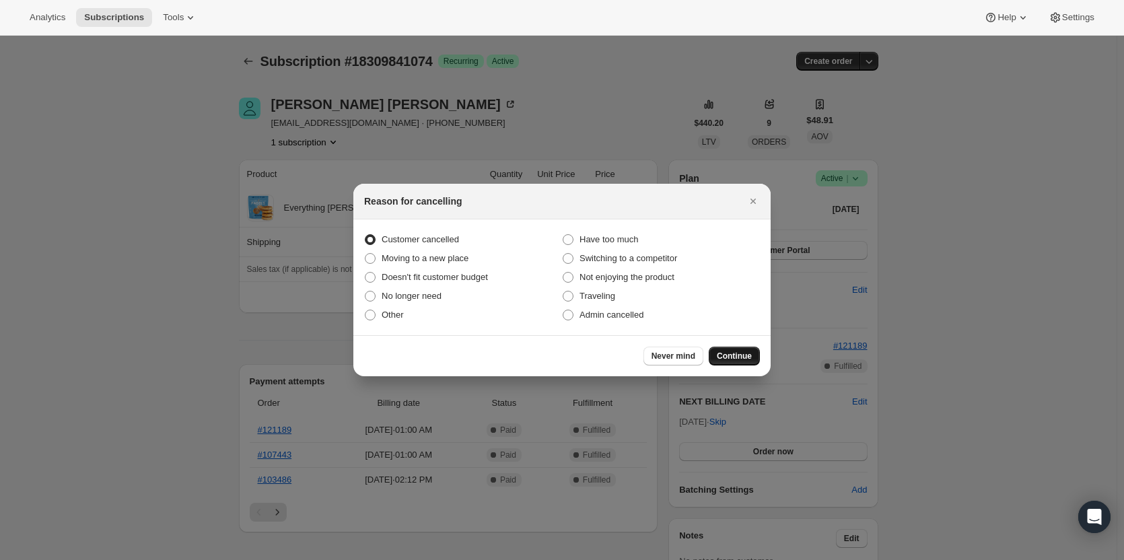  I want to click on span: Have too much, so click(608, 239).